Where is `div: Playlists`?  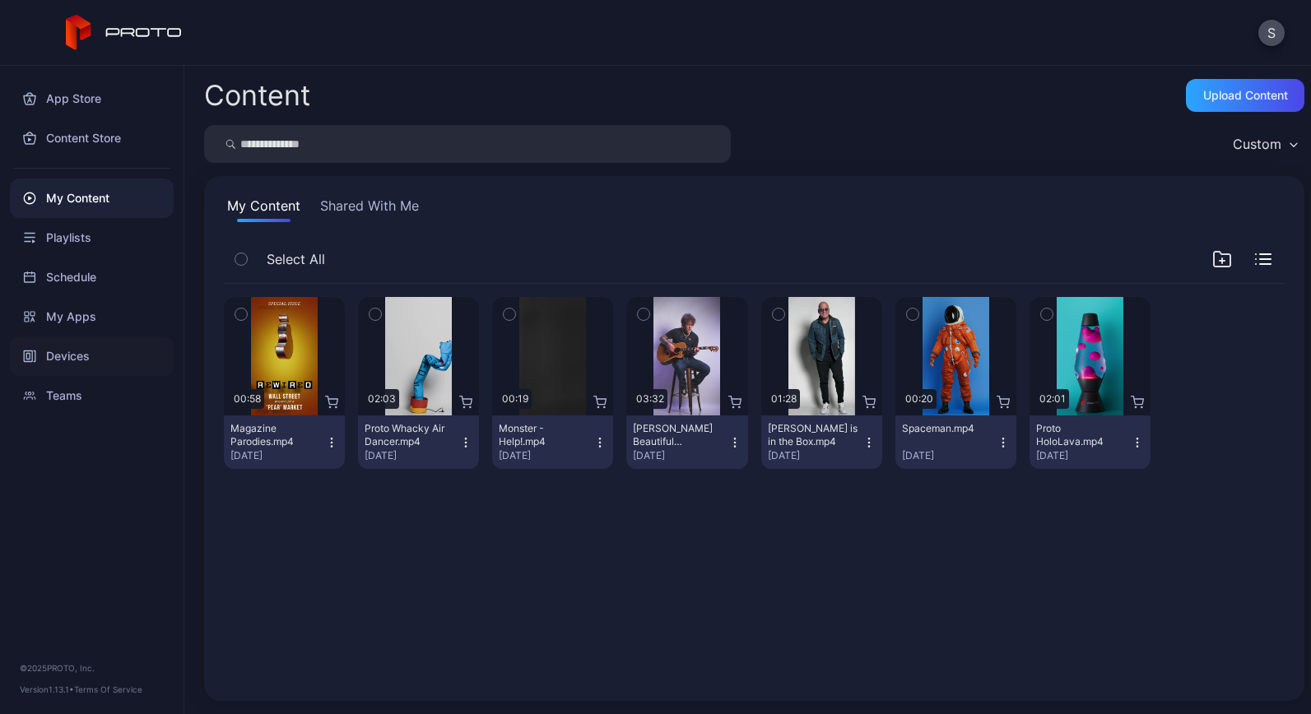 div: Playlists is located at coordinates (91, 238).